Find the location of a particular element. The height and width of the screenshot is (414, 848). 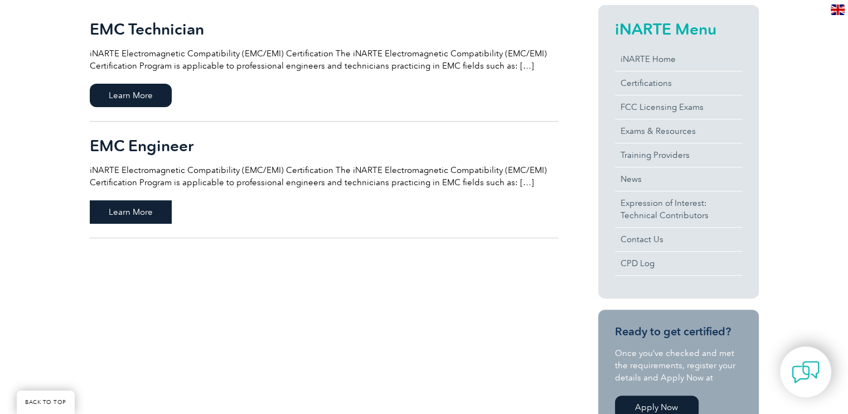

h2: EMC Engineer is located at coordinates (324, 146).